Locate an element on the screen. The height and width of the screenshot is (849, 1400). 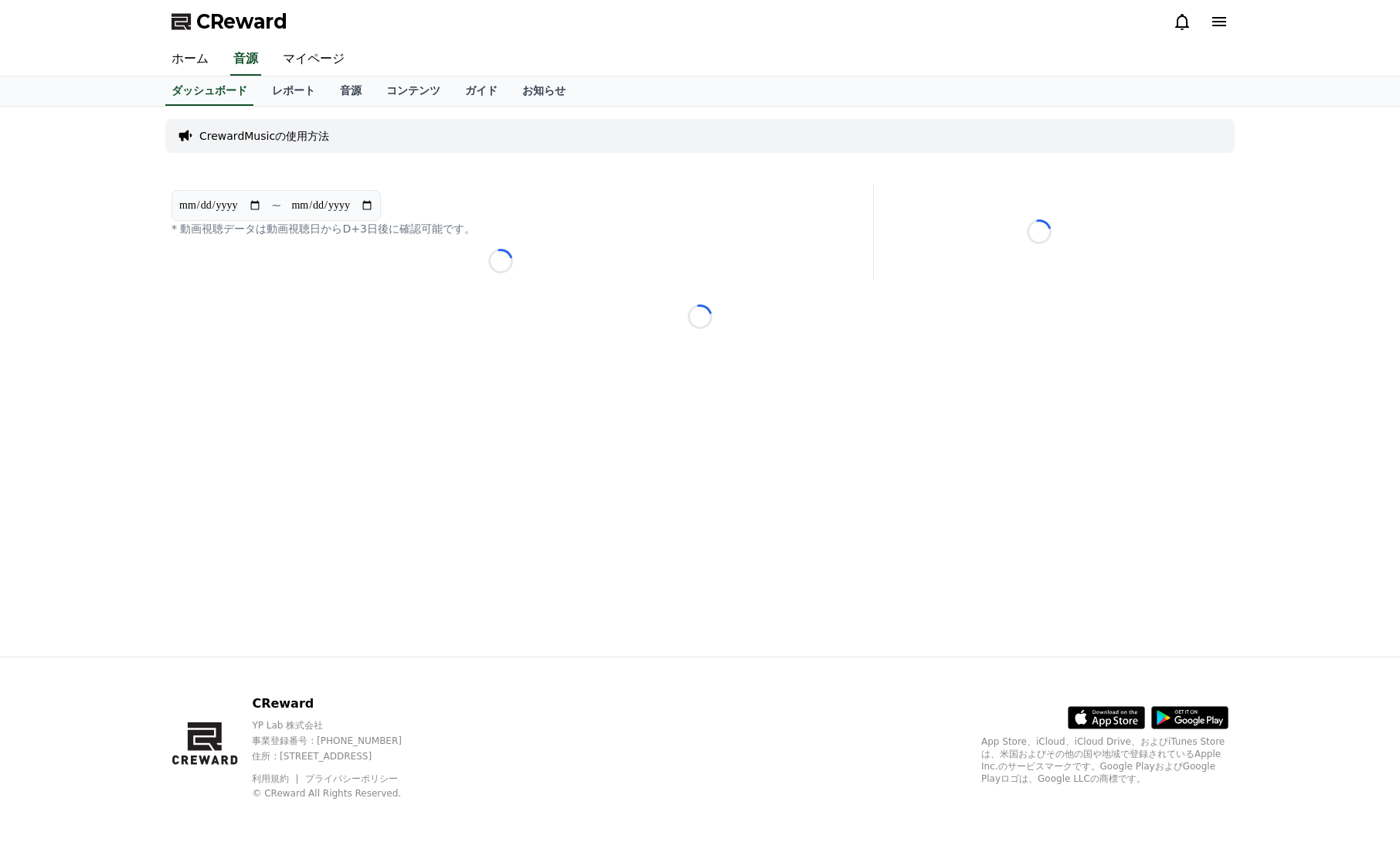
a: コンテンツ is located at coordinates (413, 91).